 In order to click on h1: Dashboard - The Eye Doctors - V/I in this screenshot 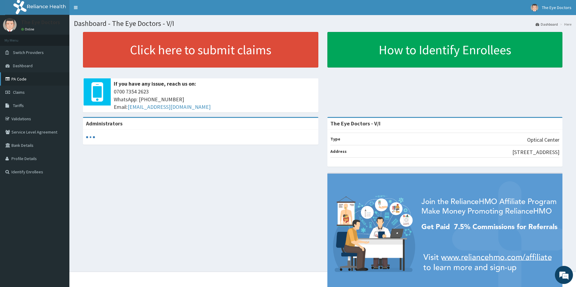, I will do `click(322, 24)`.